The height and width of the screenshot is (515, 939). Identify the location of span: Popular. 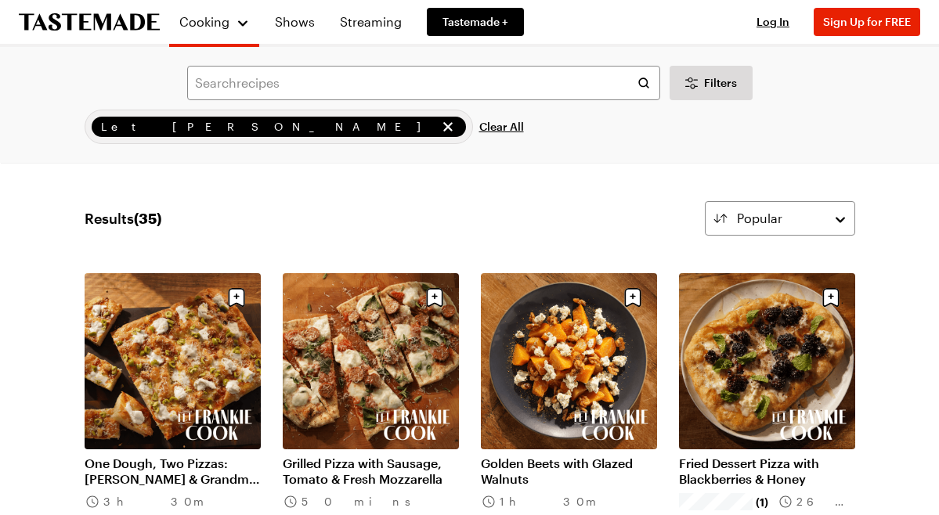
(759, 218).